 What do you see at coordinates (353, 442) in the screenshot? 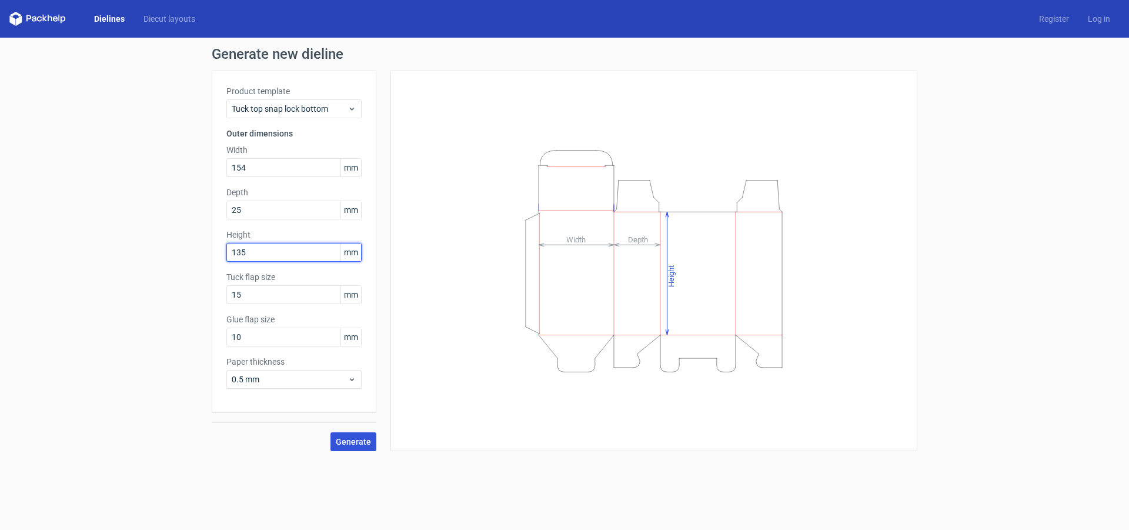
I see `span: Generate` at bounding box center [353, 442].